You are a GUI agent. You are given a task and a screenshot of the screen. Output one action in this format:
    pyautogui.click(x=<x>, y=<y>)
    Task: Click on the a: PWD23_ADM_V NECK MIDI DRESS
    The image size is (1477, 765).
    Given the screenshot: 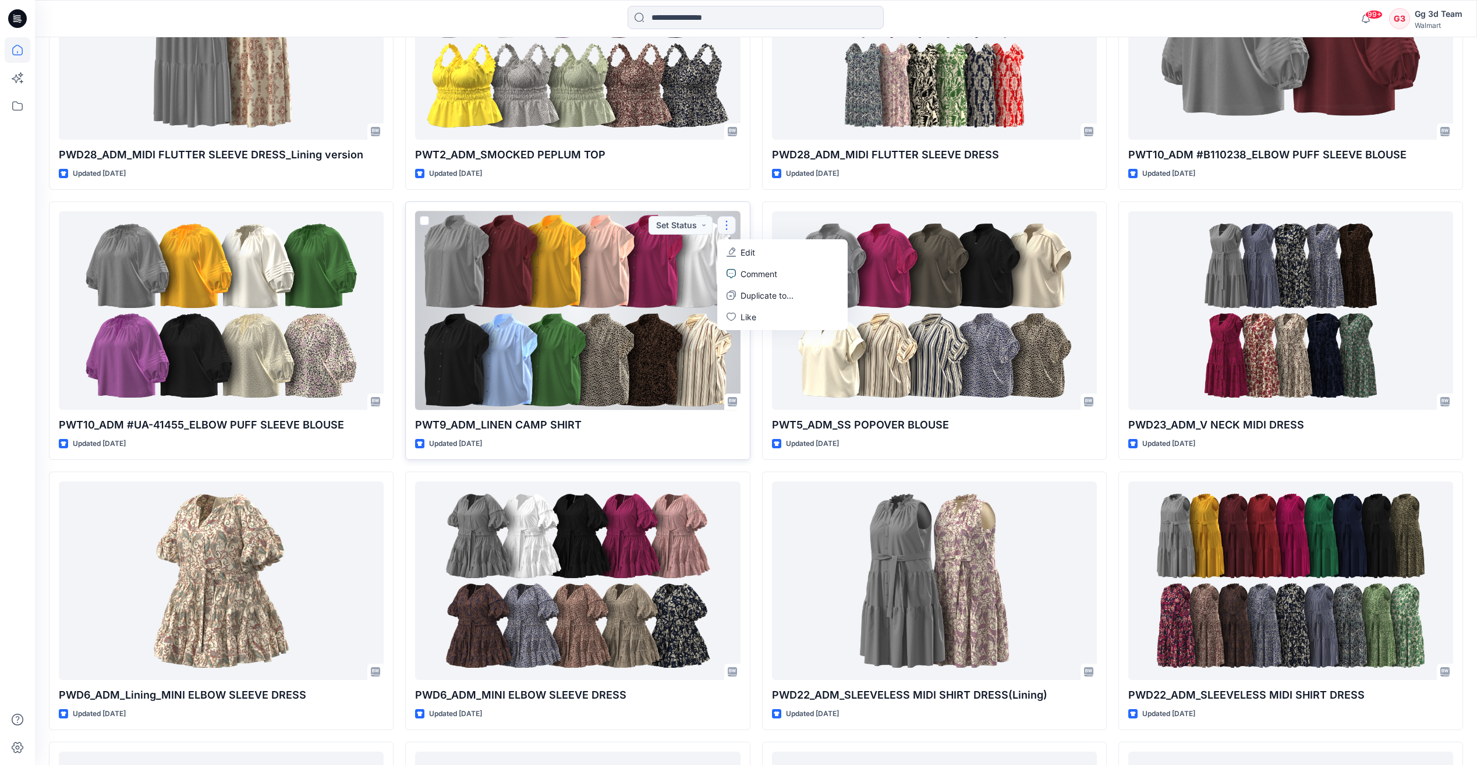 What is the action you would take?
    pyautogui.click(x=1290, y=310)
    